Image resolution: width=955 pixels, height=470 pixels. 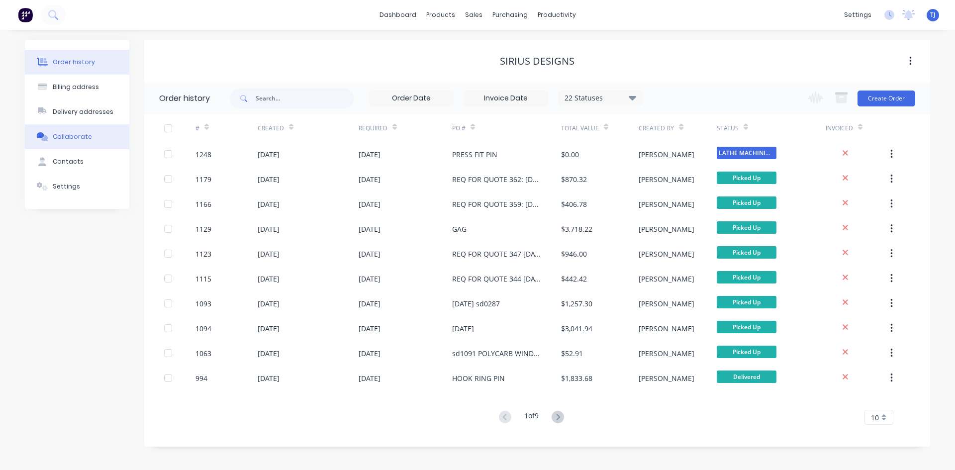 What do you see at coordinates (204, 353) in the screenshot?
I see `div: 1063` at bounding box center [204, 353].